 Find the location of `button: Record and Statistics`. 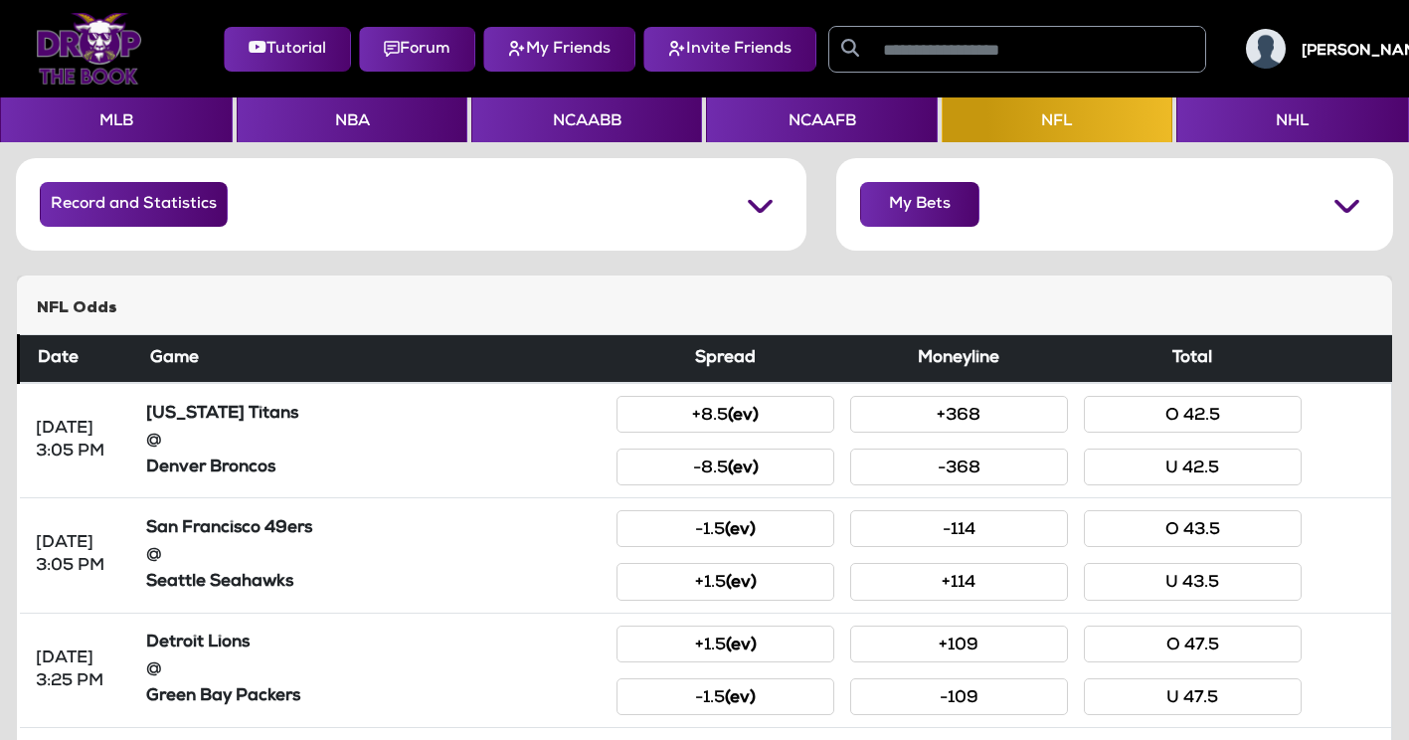

button: Record and Statistics is located at coordinates (133, 204).